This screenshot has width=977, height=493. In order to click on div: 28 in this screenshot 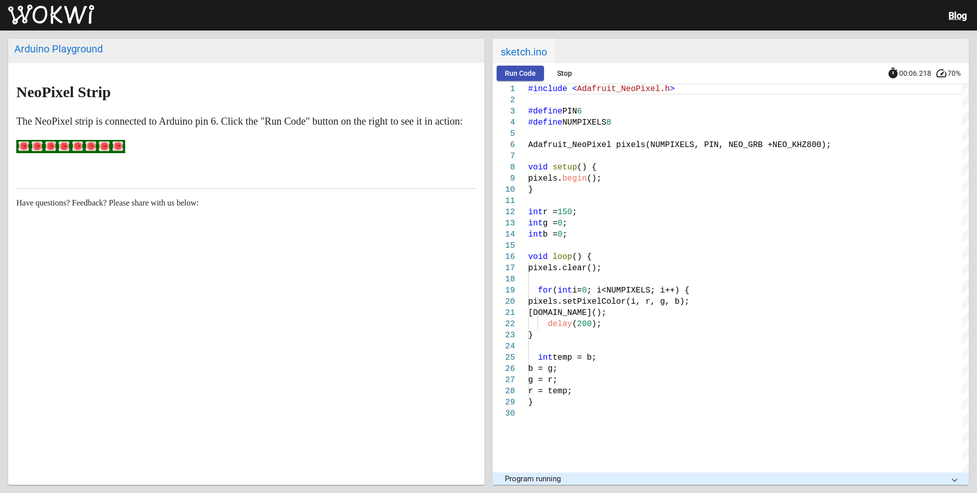, I will do `click(504, 391)`.